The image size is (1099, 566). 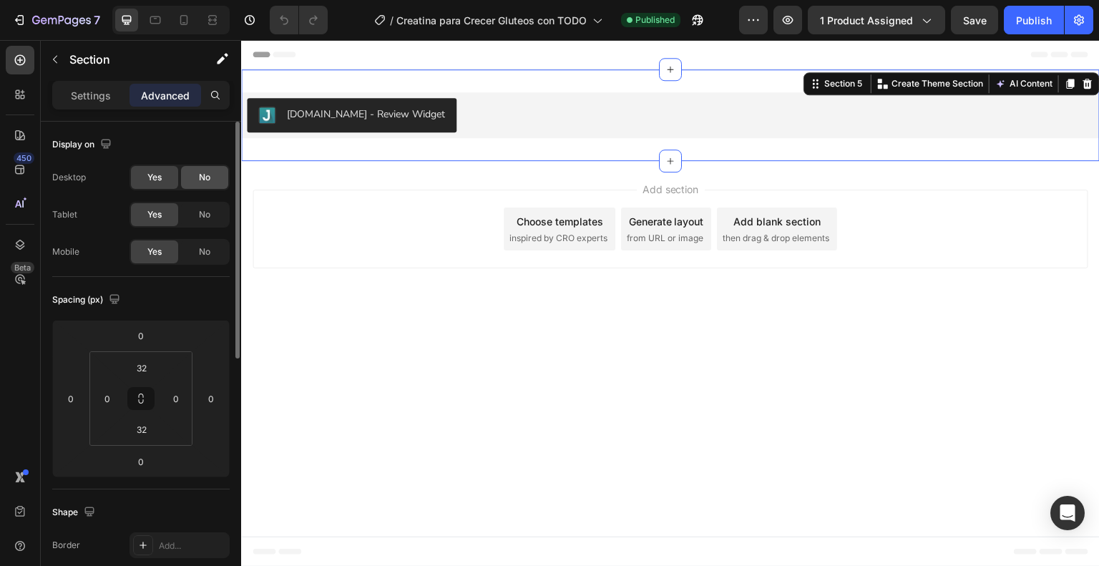 I want to click on span: Published, so click(x=655, y=20).